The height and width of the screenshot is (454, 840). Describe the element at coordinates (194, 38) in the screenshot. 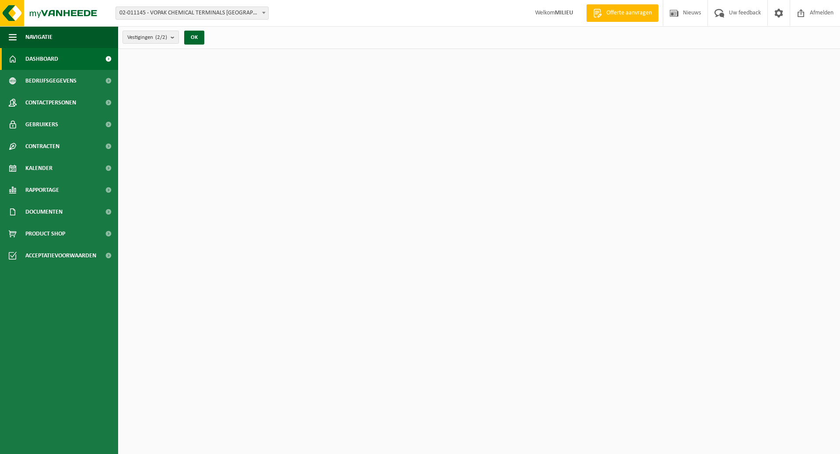

I see `button: OK` at that location.